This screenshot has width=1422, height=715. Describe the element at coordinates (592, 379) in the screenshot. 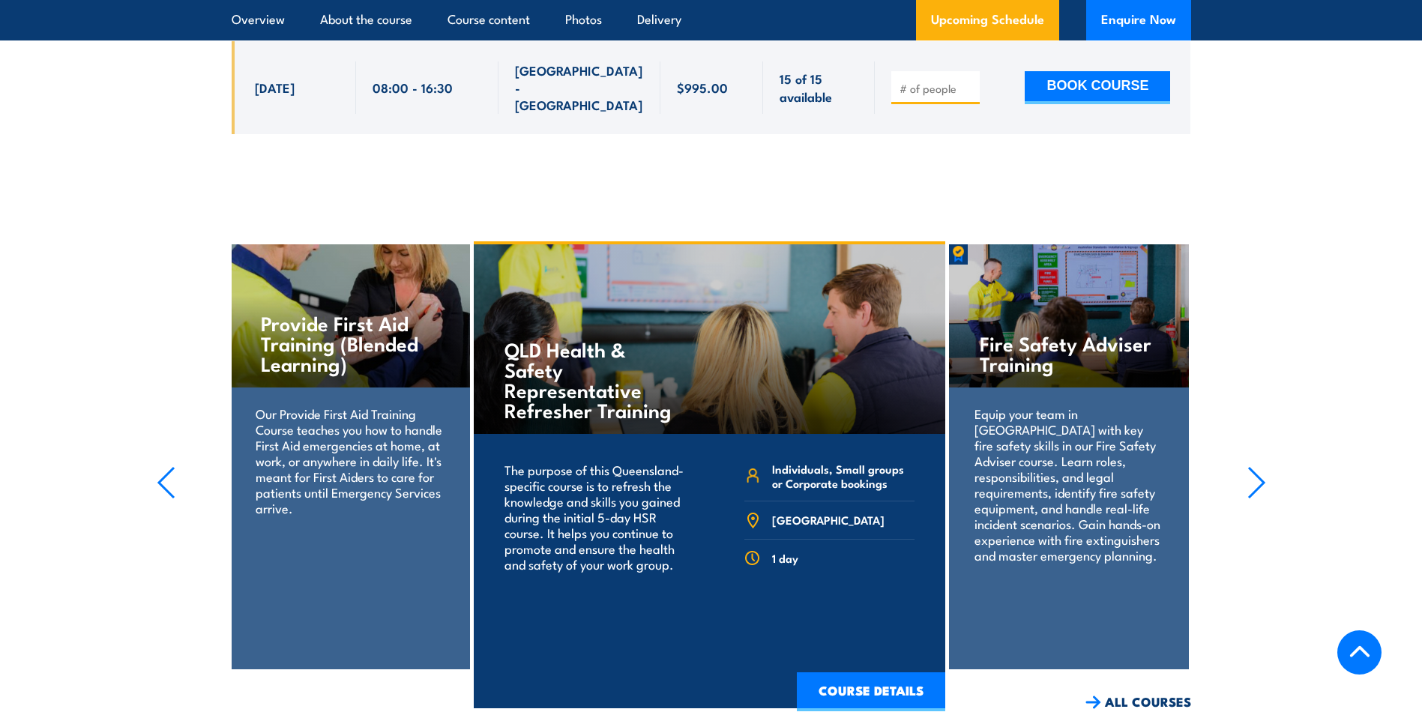

I see `h4: QLD Health & Safety Representative Refresher Training` at that location.